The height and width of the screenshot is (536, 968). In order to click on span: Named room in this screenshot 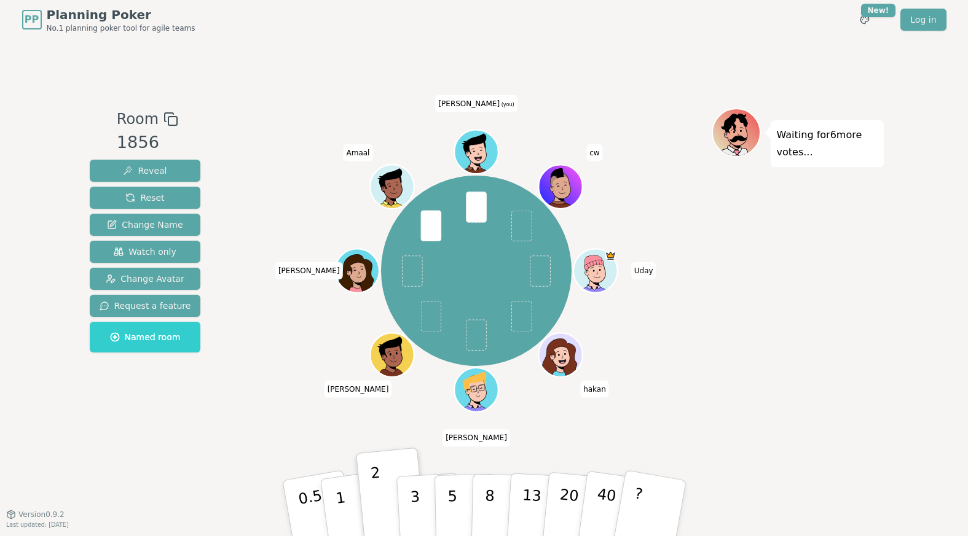, I will do `click(145, 337)`.